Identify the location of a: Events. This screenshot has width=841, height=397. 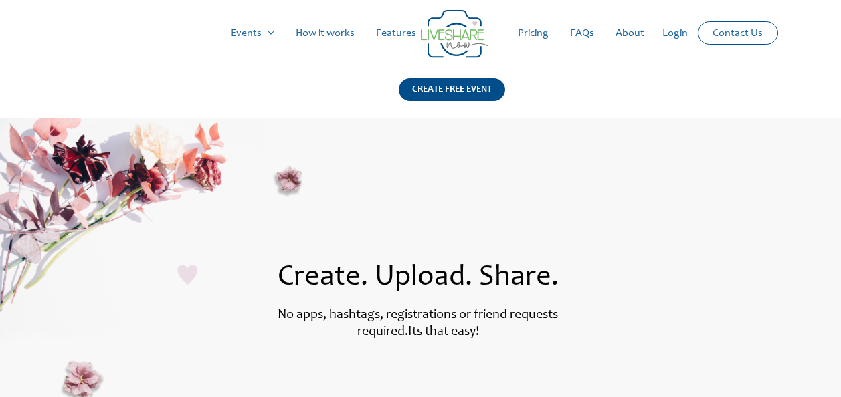
(252, 33).